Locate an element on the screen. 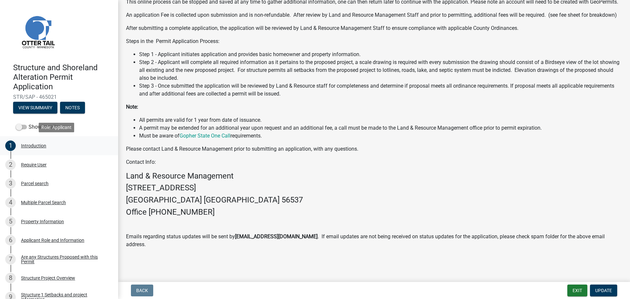 The height and width of the screenshot is (299, 630). div: 7 is located at coordinates (11, 259).